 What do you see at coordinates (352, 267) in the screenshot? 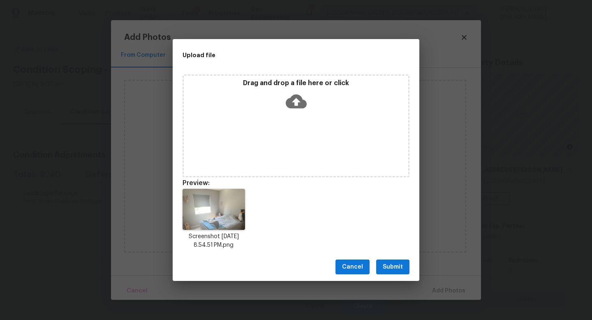
I see `button: Cancel` at bounding box center [352, 267].